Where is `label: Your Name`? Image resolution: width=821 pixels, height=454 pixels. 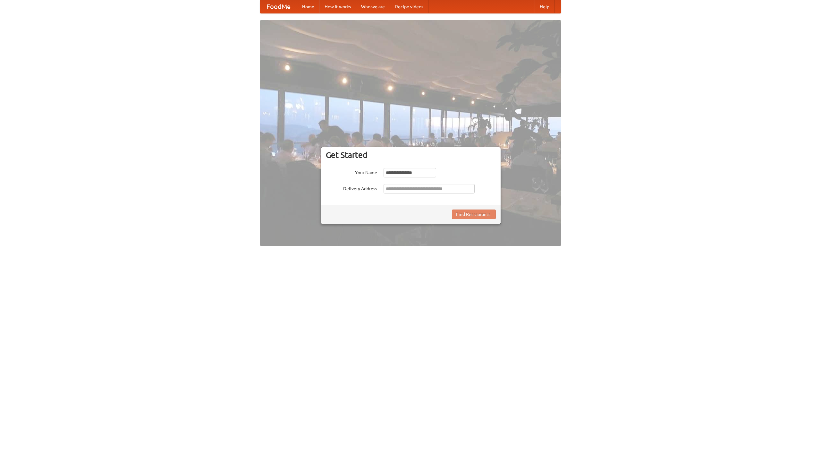
label: Your Name is located at coordinates (351, 172).